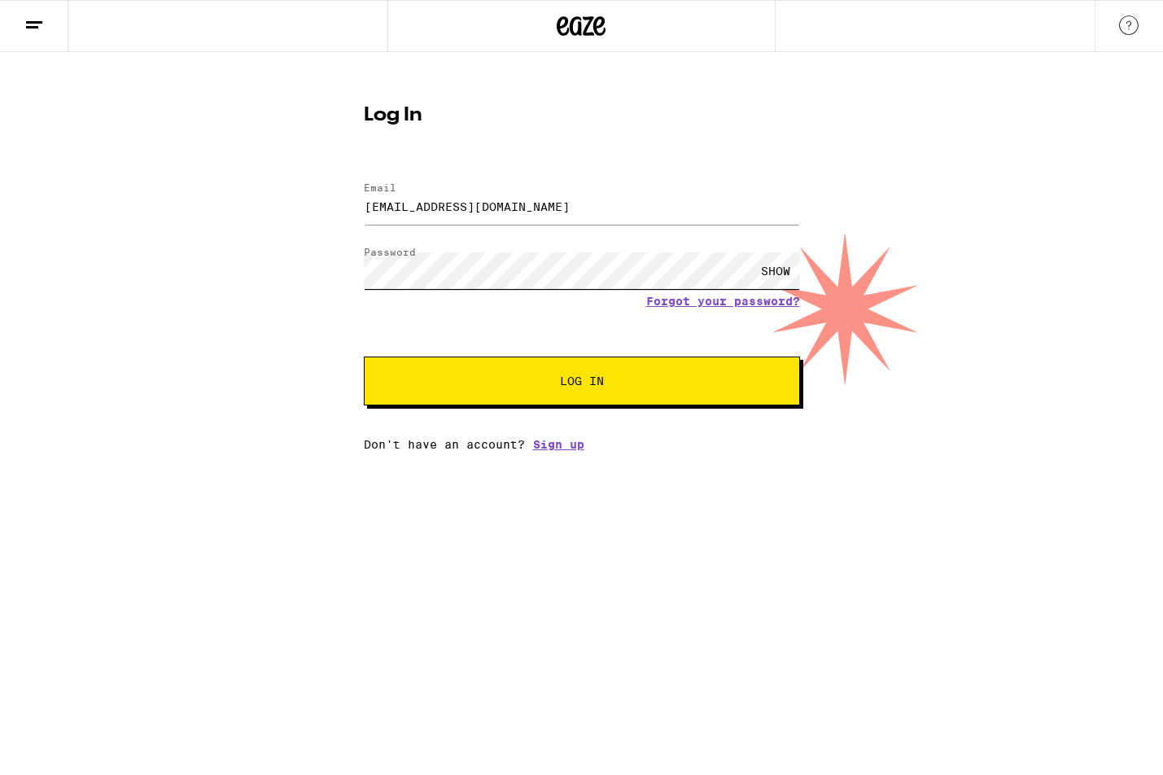 This screenshot has height=775, width=1163. What do you see at coordinates (582, 381) in the screenshot?
I see `button: Log In` at bounding box center [582, 381].